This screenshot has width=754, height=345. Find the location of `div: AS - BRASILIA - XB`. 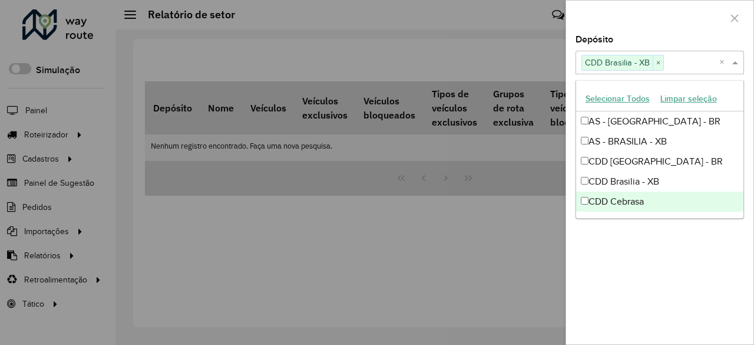

div: AS - BRASILIA - XB is located at coordinates (660, 141).